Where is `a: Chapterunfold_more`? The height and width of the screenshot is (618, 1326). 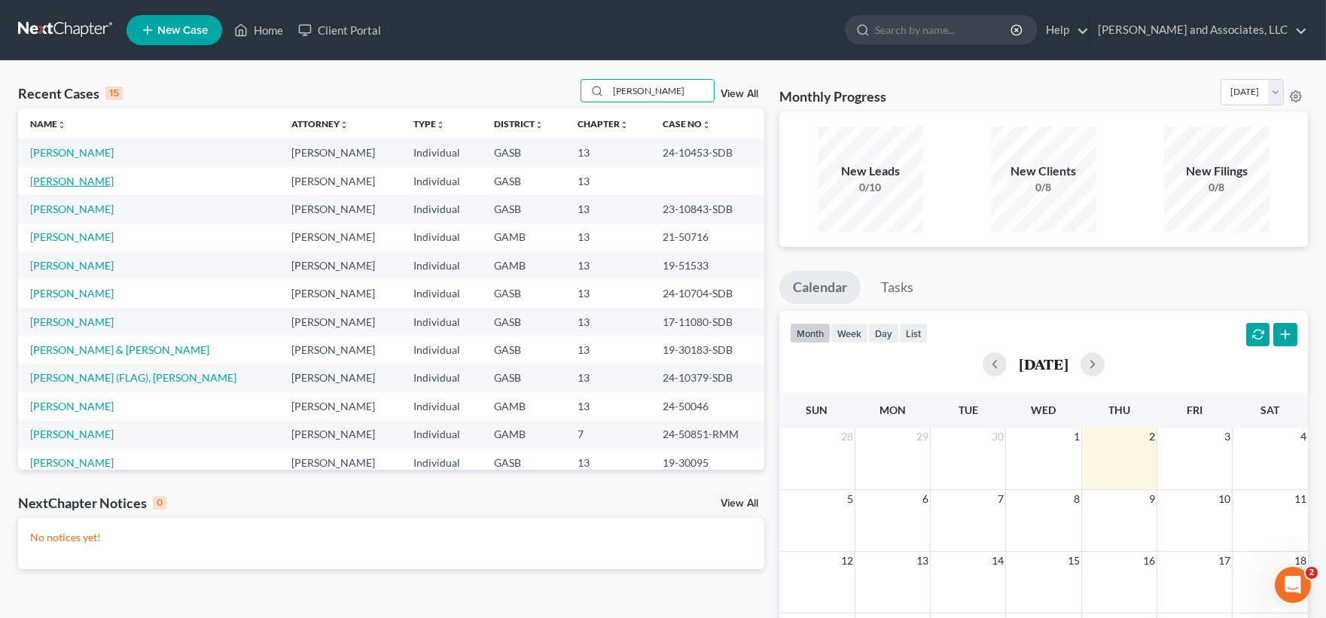
a: Chapterunfold_more is located at coordinates (603, 124).